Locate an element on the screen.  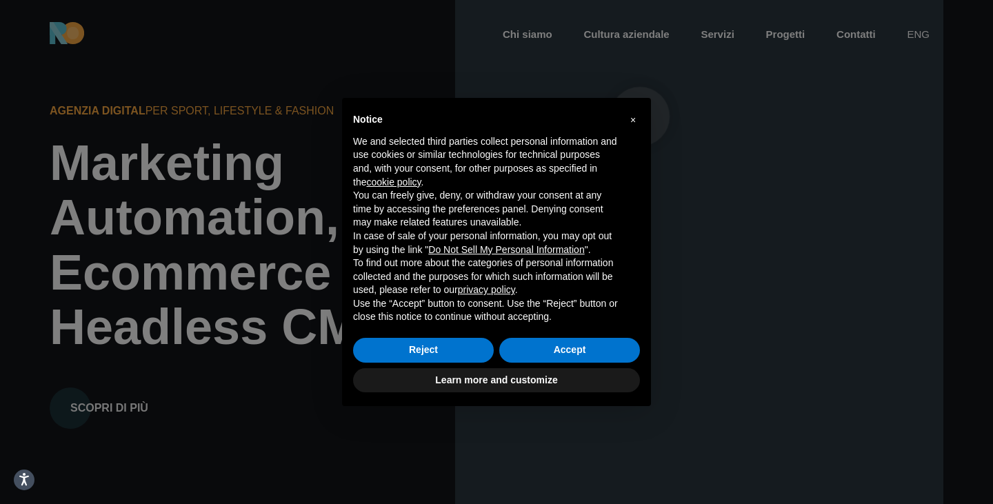
h2: Notice is located at coordinates (485, 119).